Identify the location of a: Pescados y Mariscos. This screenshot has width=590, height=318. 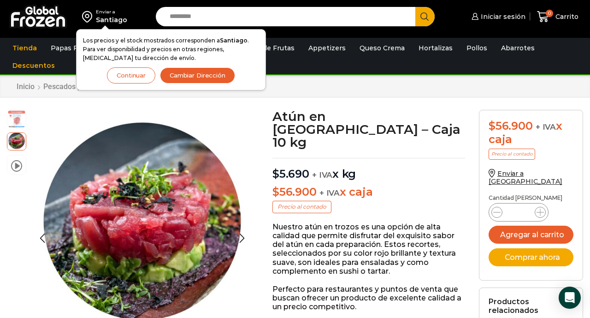
(78, 86).